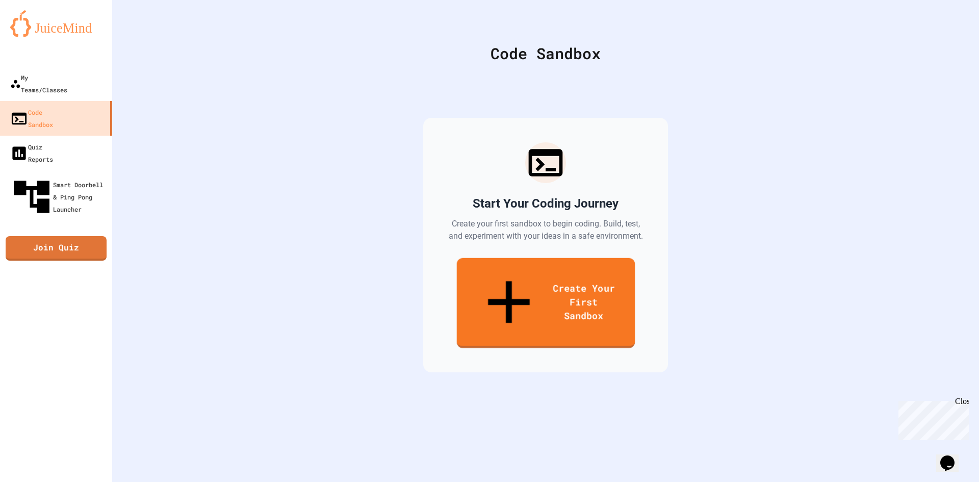 The image size is (979, 482). I want to click on div: My Teams/Classes, so click(39, 84).